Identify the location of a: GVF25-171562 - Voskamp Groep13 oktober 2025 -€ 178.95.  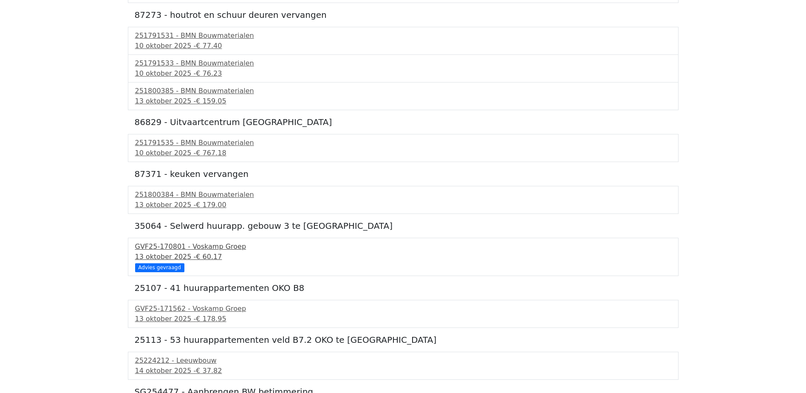
(403, 314).